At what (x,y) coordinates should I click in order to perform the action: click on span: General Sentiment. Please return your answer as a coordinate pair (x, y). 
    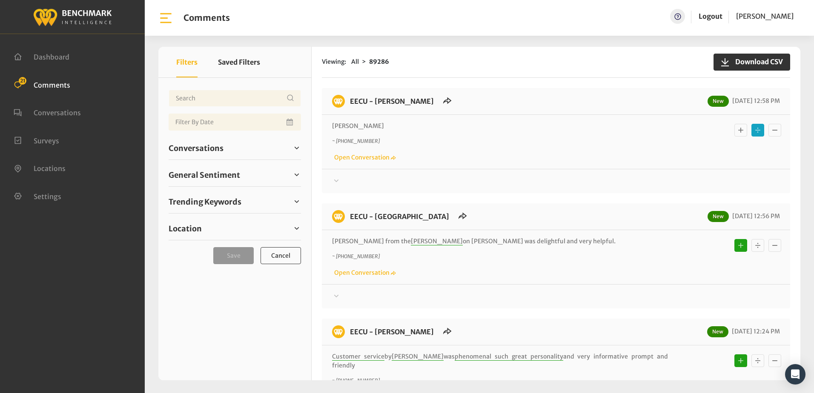
    Looking at the image, I should click on (204, 175).